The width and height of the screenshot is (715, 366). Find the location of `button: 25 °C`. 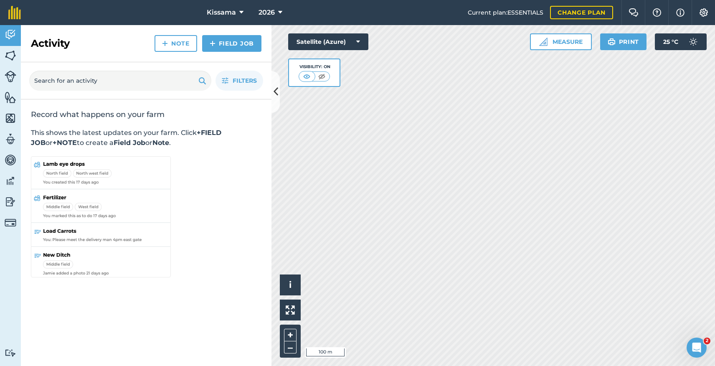

button: 25 °C is located at coordinates (681, 42).